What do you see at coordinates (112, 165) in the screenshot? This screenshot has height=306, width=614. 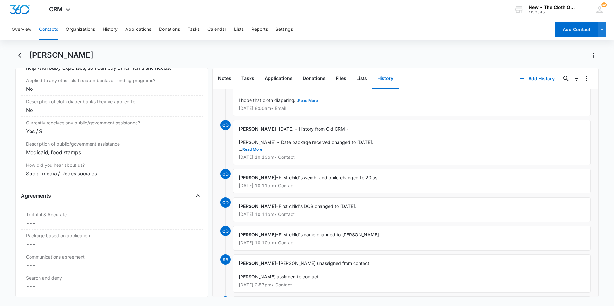 I see `label: How did you hear about us?` at bounding box center [112, 165].